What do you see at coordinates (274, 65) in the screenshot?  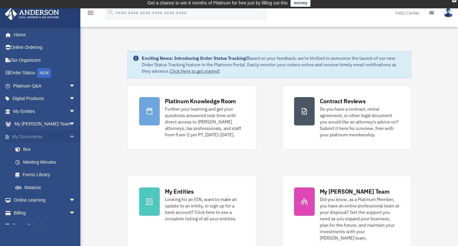 I see `div: Based on your feedback, we're thrilled to announce the launch of our new Order Status Tracking fe...` at bounding box center [274, 65].